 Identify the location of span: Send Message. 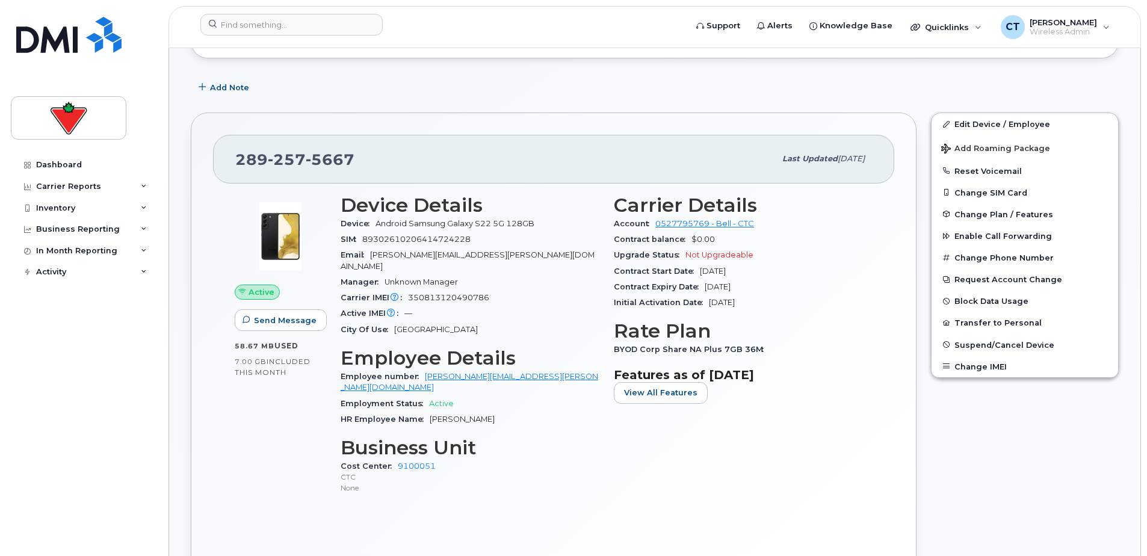
(285, 320).